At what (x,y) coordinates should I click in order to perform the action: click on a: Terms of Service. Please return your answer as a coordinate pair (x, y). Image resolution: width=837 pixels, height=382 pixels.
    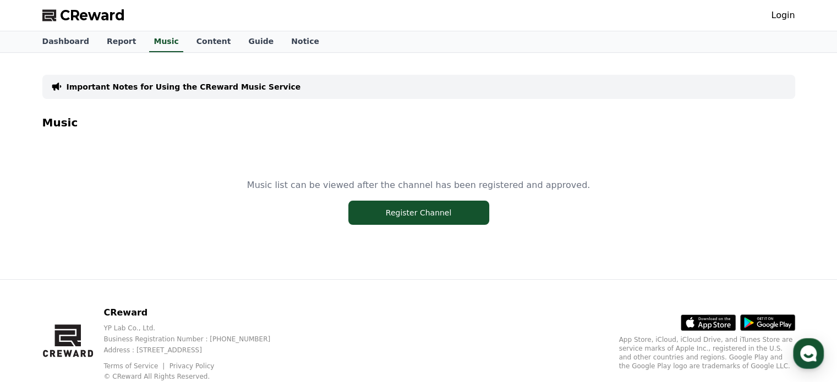
    Looking at the image, I should click on (135, 366).